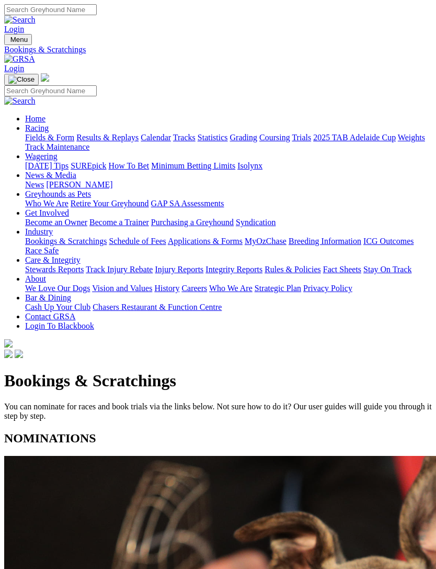 The image size is (436, 569). Describe the element at coordinates (21, 80) in the screenshot. I see `img: Close` at that location.